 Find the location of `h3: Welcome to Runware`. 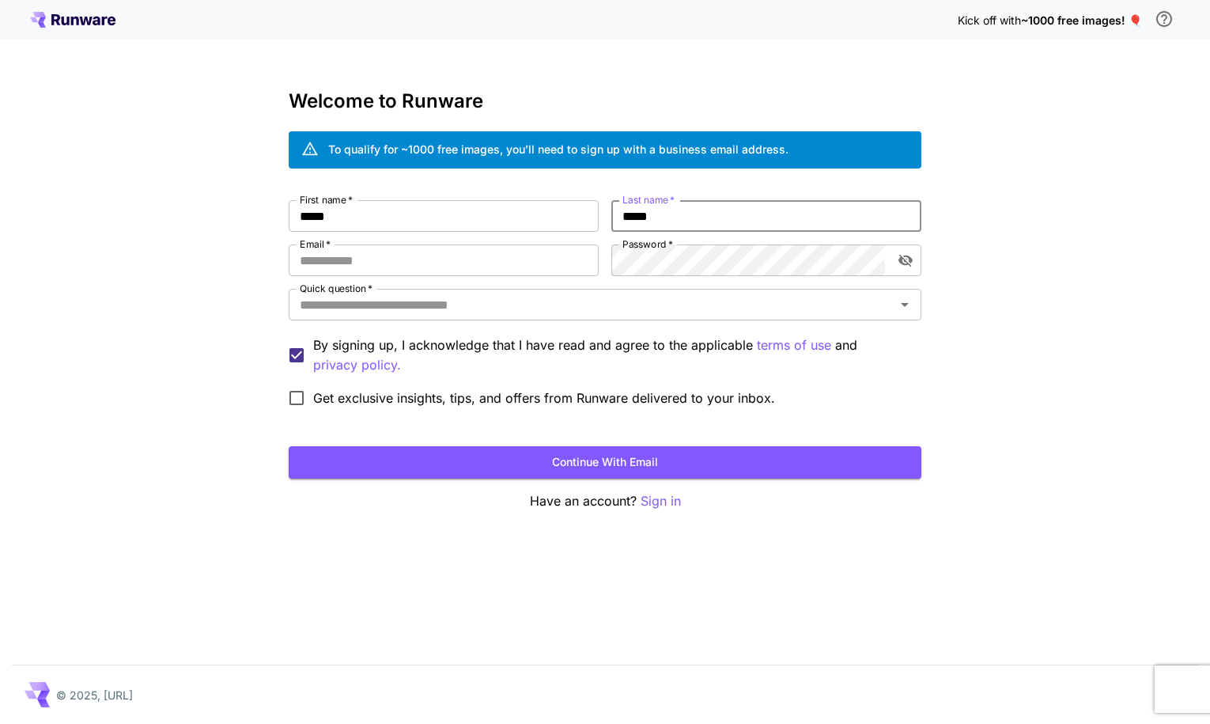

h3: Welcome to Runware is located at coordinates (605, 101).